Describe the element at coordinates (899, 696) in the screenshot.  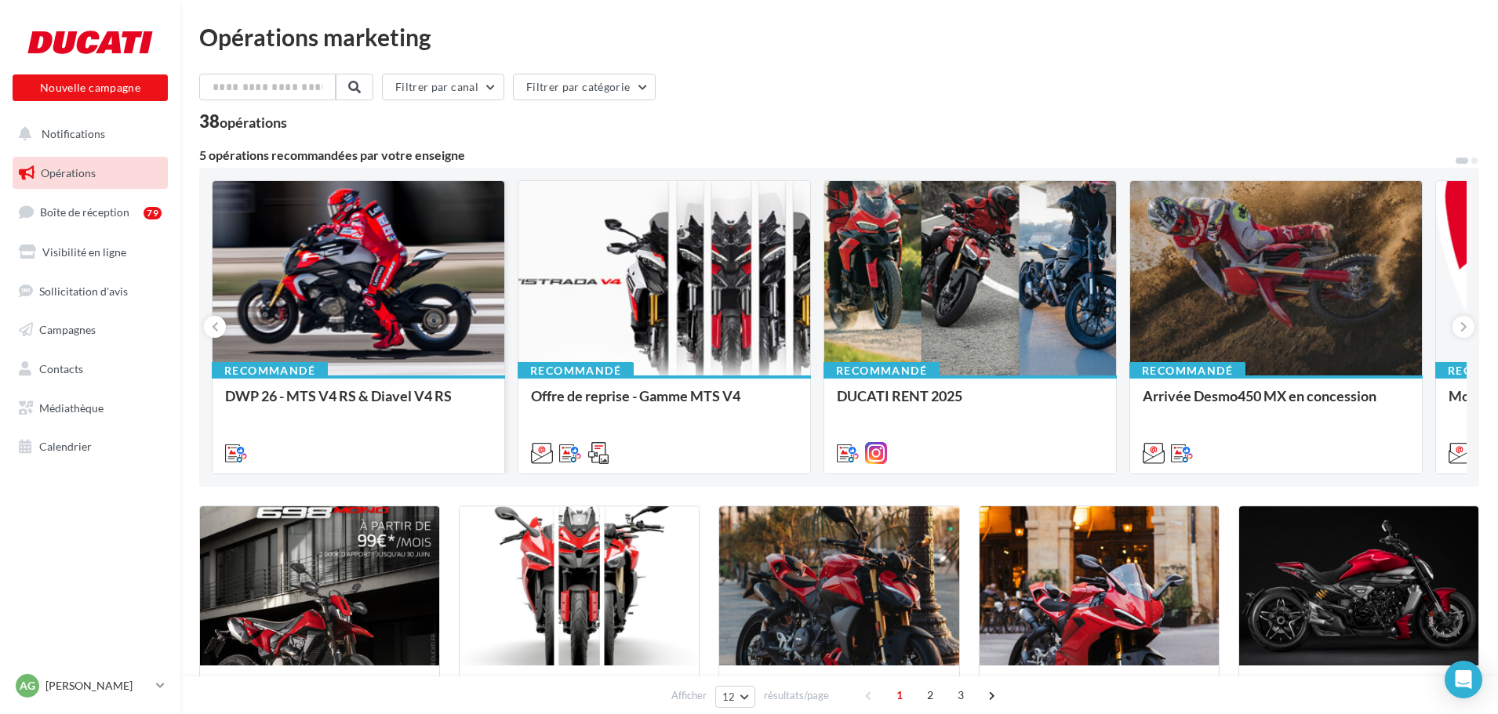
I see `span: 1` at that location.